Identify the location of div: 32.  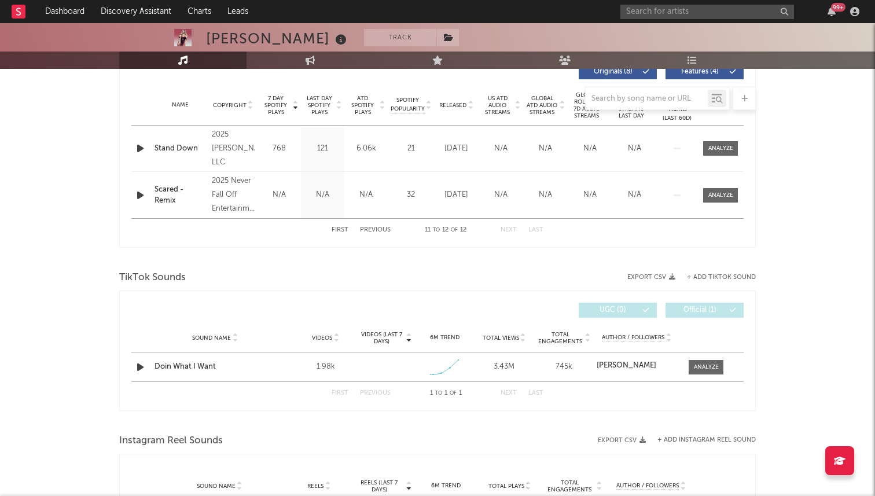
(411, 195).